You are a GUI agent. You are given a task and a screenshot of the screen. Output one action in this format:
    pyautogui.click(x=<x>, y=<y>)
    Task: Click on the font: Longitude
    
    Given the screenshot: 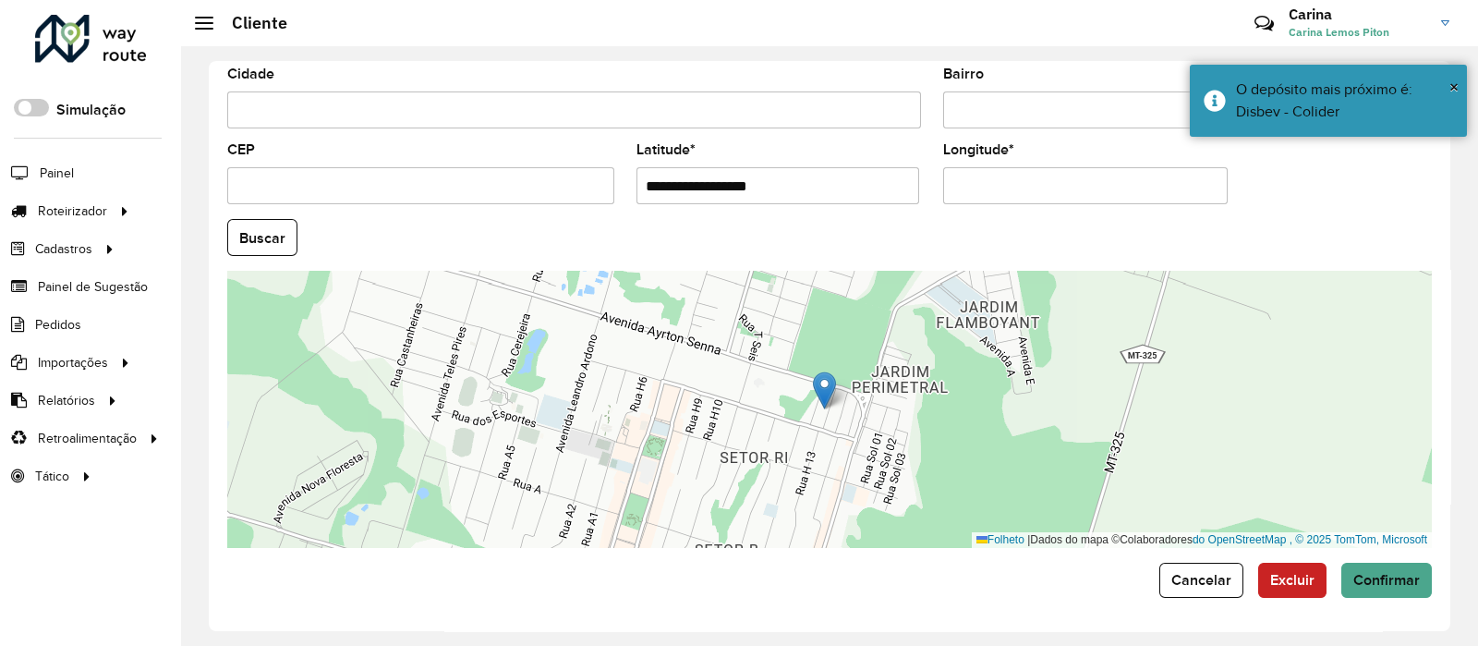 What is the action you would take?
    pyautogui.click(x=976, y=149)
    